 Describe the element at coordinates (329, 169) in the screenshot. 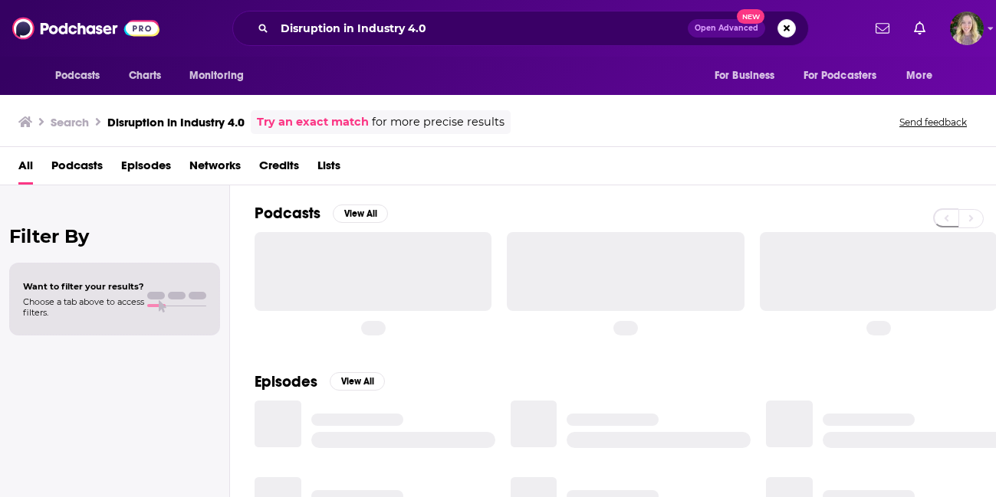

I see `a: Lists` at that location.